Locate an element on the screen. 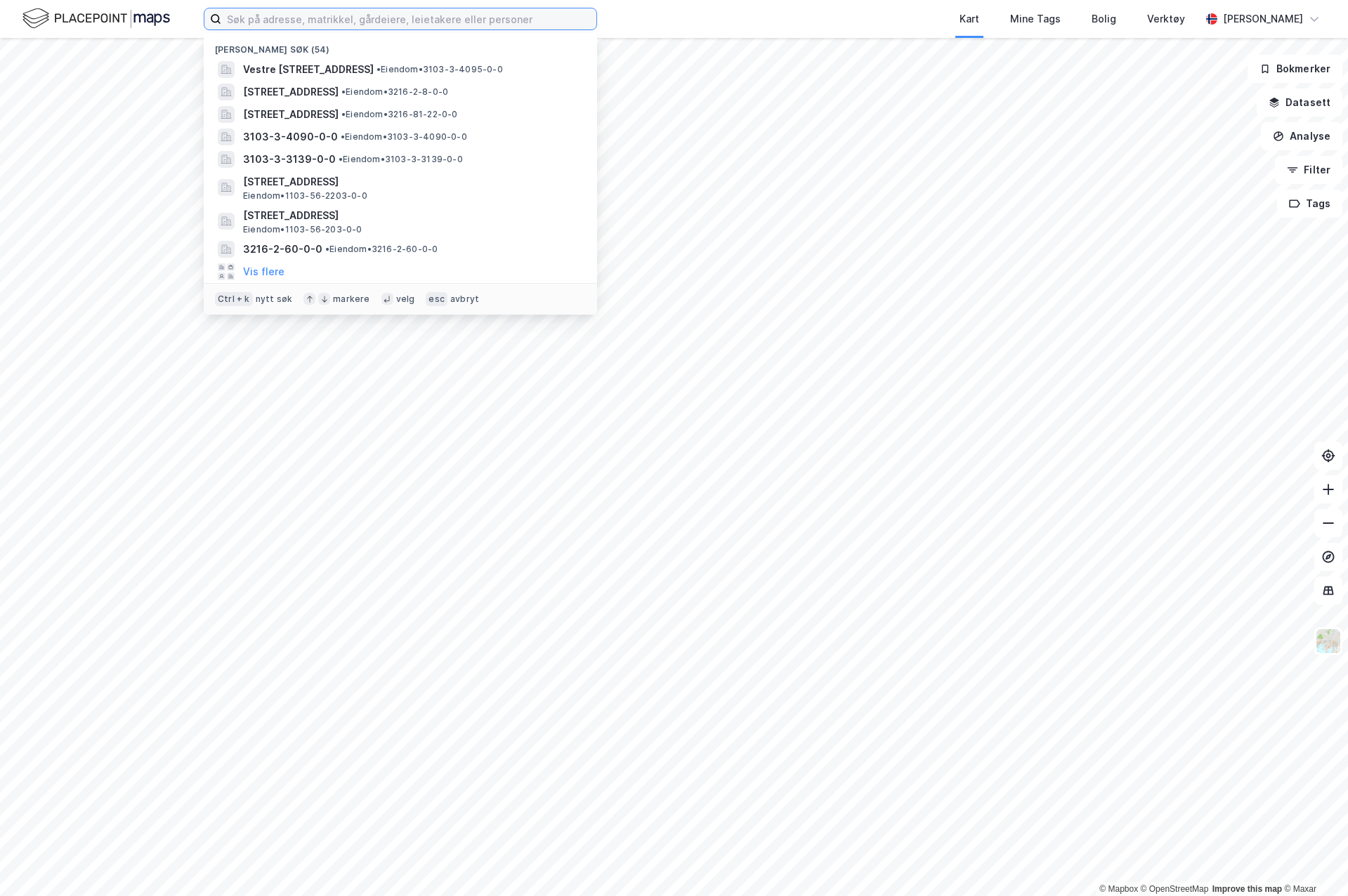 Image resolution: width=1348 pixels, height=896 pixels. div: Verktøy is located at coordinates (1167, 19).